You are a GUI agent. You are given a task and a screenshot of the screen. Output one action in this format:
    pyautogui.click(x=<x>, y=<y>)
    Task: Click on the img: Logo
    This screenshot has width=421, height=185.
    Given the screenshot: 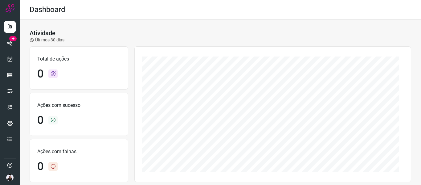 What is the action you would take?
    pyautogui.click(x=10, y=8)
    